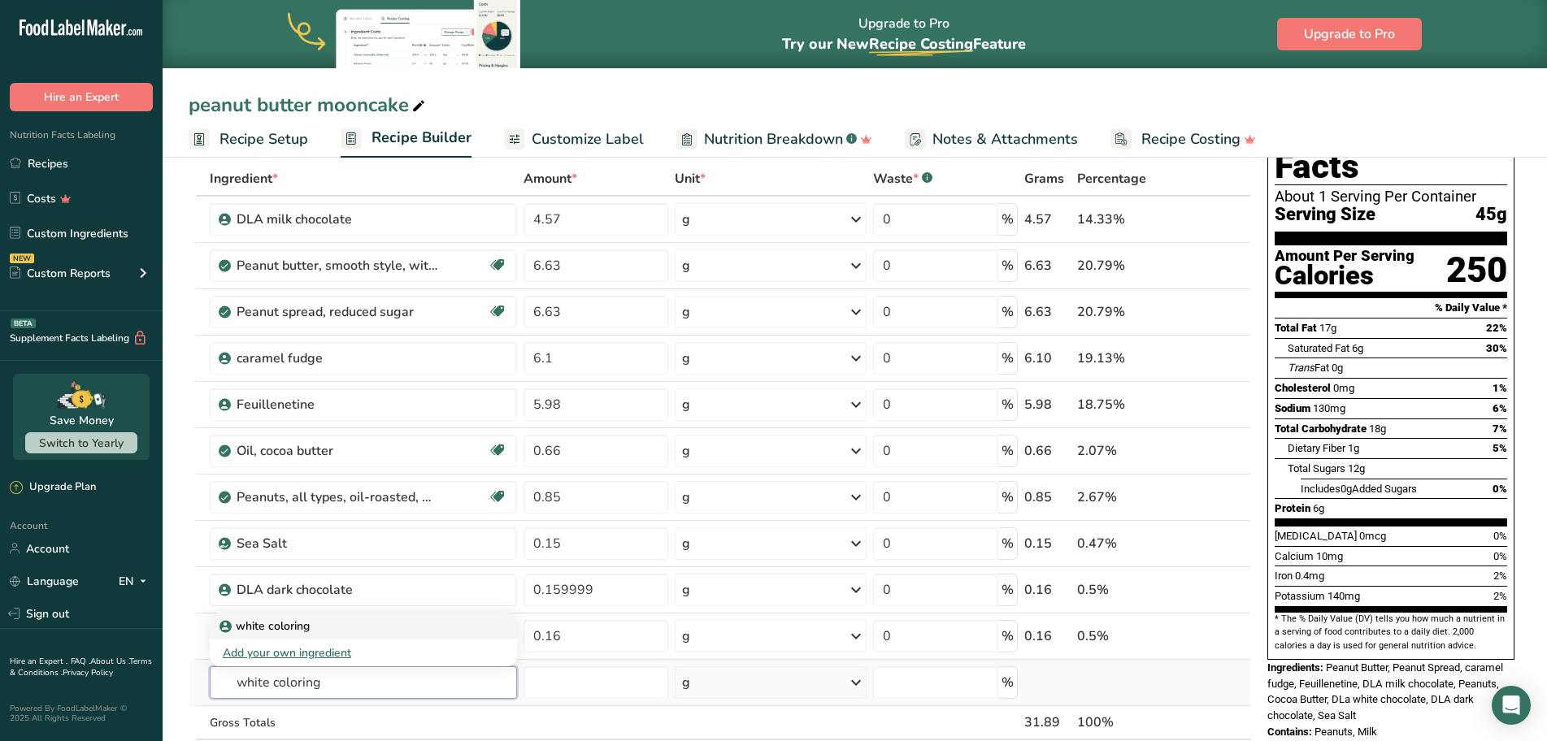 The height and width of the screenshot is (741, 1547). What do you see at coordinates (338, 359) in the screenshot?
I see `div: caramel fudge` at bounding box center [338, 359].